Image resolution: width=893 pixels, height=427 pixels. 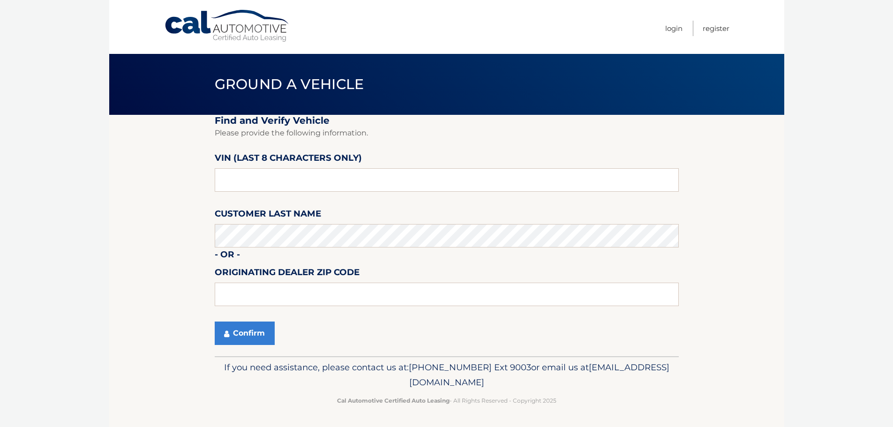 What do you see at coordinates (227, 26) in the screenshot?
I see `a: Cal Automotive` at bounding box center [227, 26].